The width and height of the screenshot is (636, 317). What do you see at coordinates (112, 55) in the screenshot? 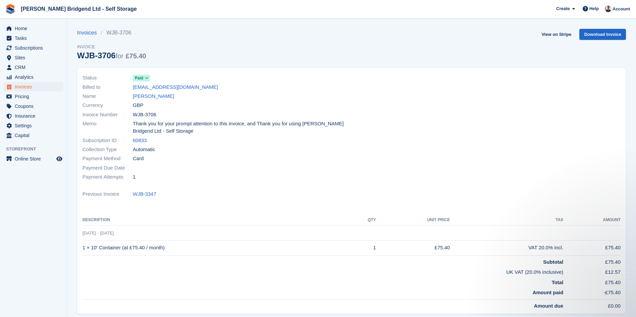
I see `div: WJB-3706` at bounding box center [112, 55].